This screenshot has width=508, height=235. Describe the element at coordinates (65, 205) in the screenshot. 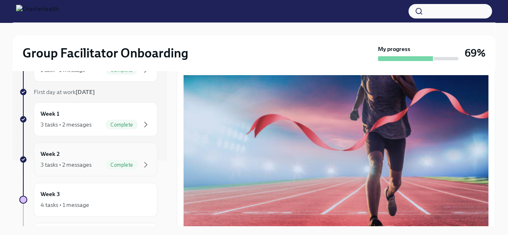

I see `div: 4 tasks • 1 message` at that location.